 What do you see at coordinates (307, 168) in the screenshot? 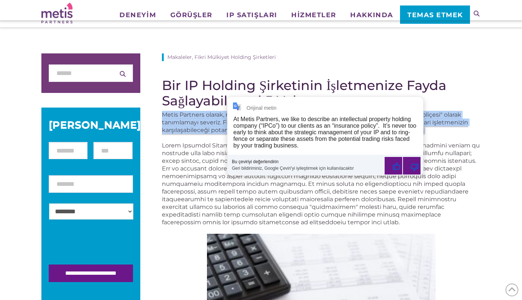
I see `div: Geri bildiriminiz, Google Çeviri'yi iyileştirmek için kullanılacaktır` at bounding box center [307, 168].